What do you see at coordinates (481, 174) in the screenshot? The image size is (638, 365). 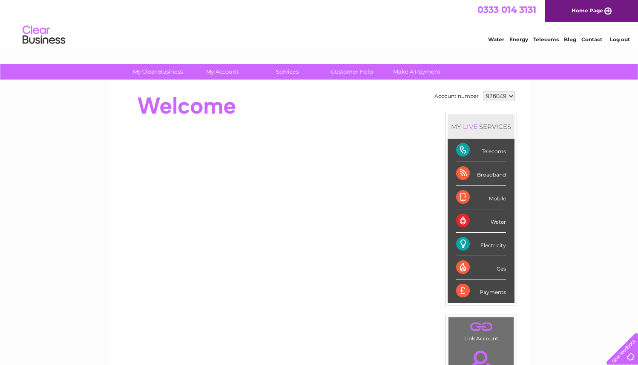 I see `div: Broadband` at bounding box center [481, 174].